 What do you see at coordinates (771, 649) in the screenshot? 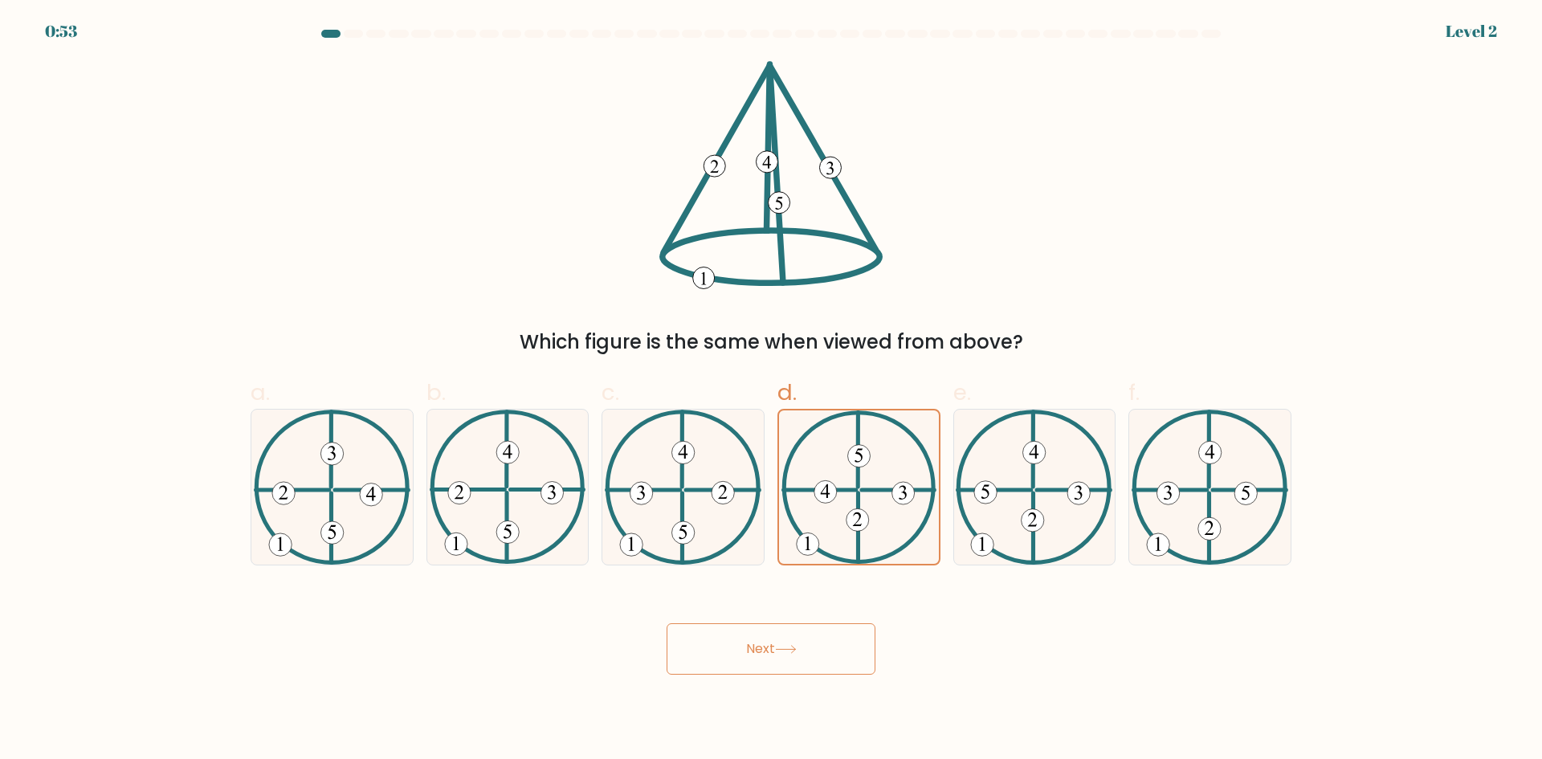
I see `button: Next` at bounding box center [771, 649].